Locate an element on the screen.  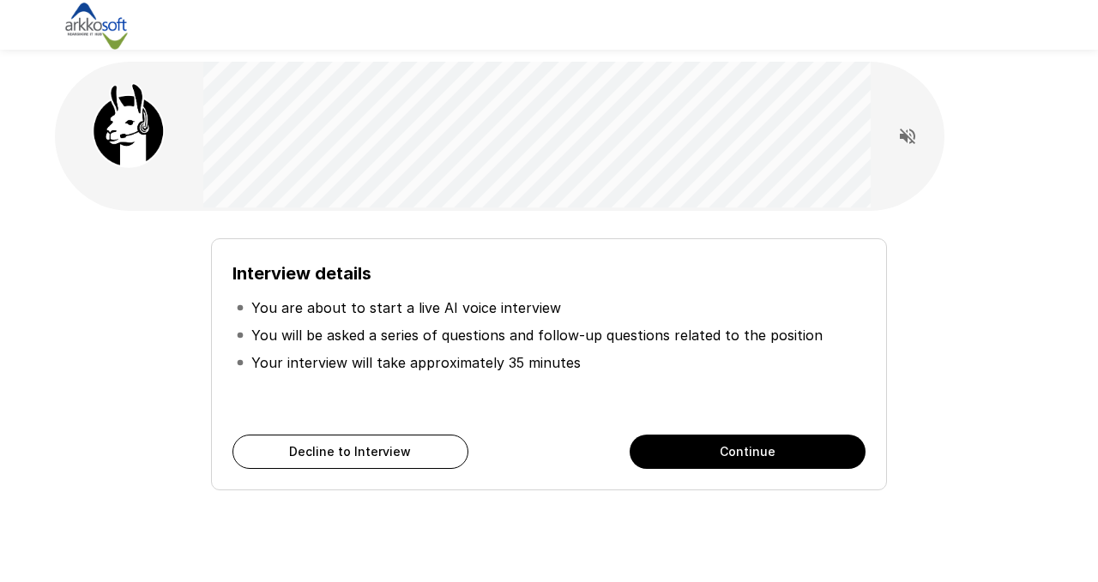
p: You will be asked a series of questions and follow-up questions related to the position is located at coordinates (537, 335).